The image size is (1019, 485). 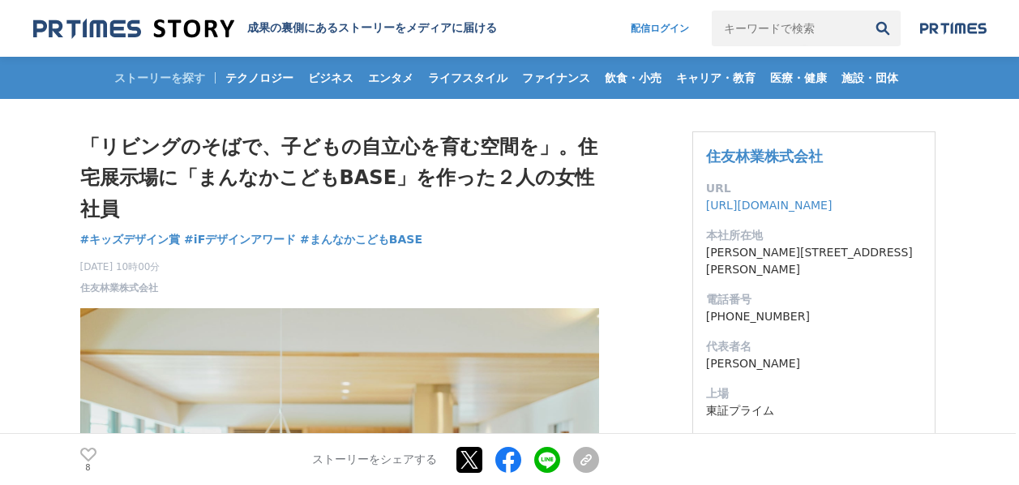 I want to click on a: ビジネス, so click(x=331, y=78).